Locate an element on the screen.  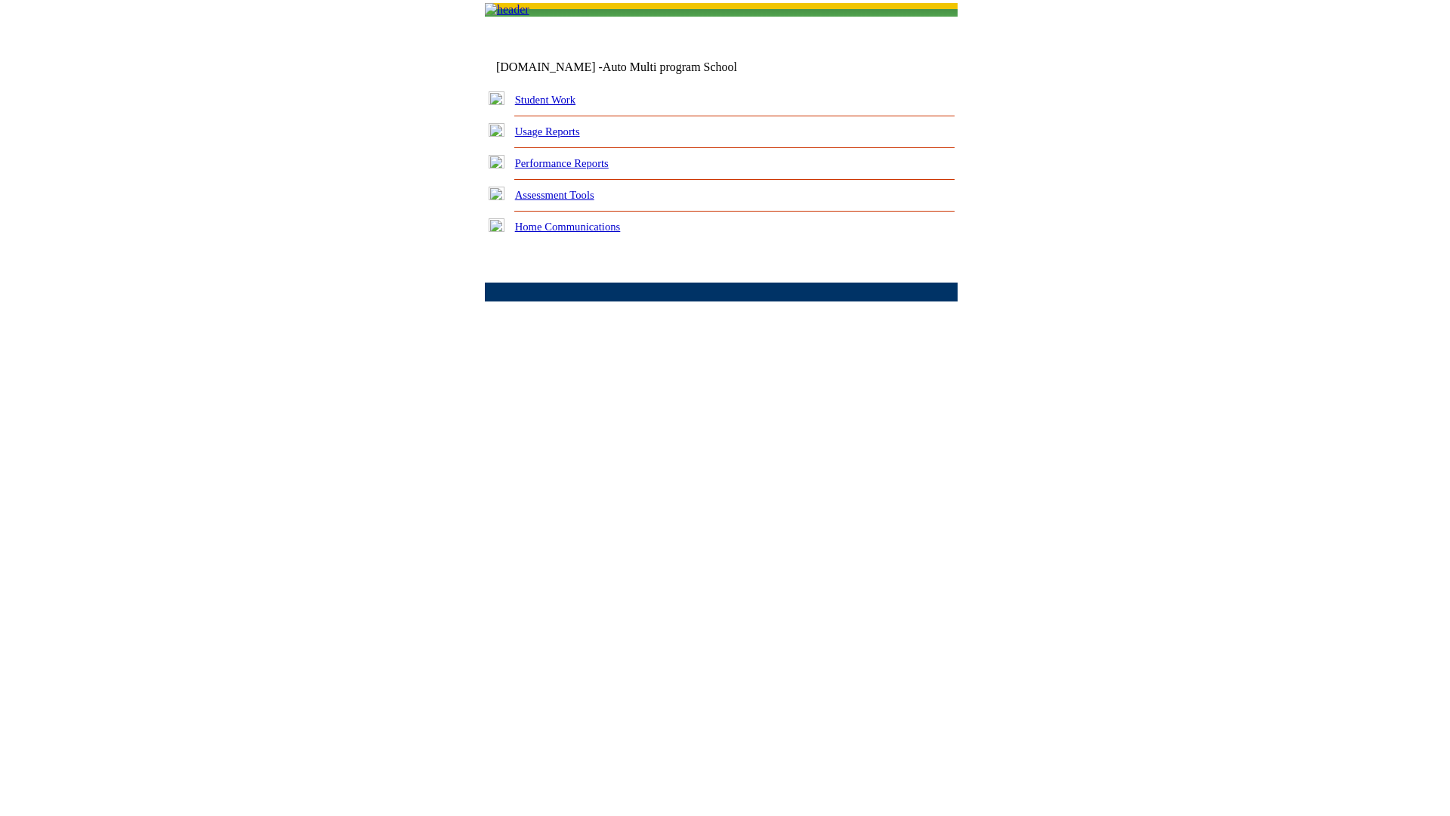
a: Performance Reports is located at coordinates (562, 163).